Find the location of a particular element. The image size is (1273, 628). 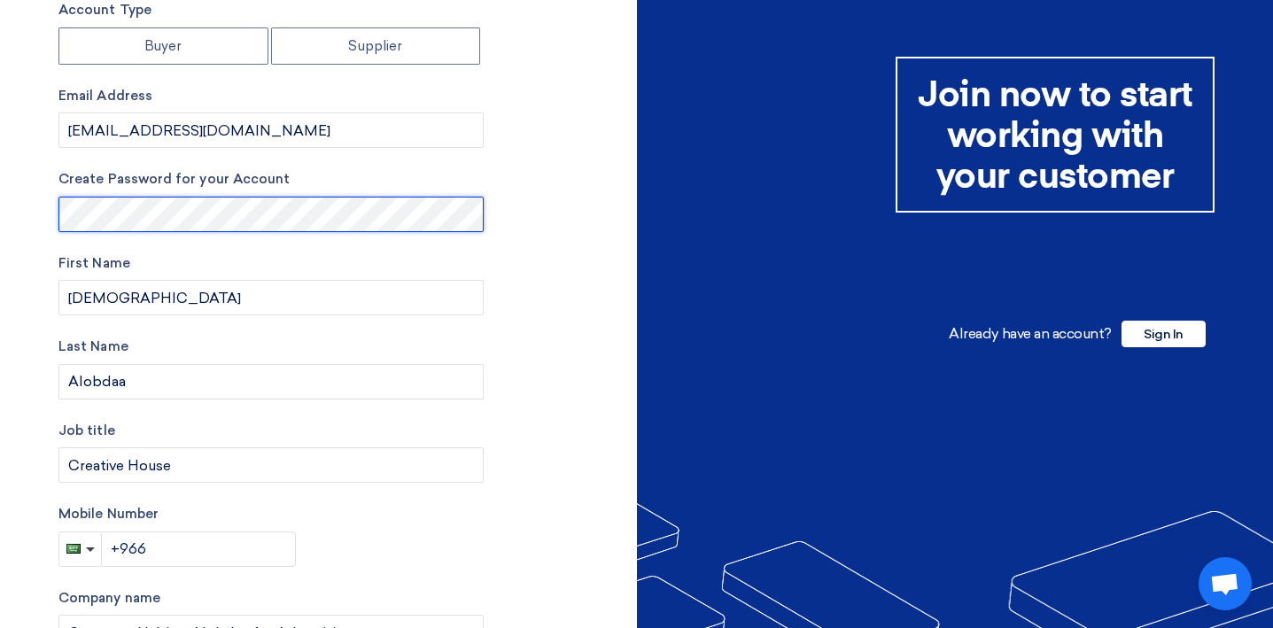

label: Mobile Number is located at coordinates (271, 514).